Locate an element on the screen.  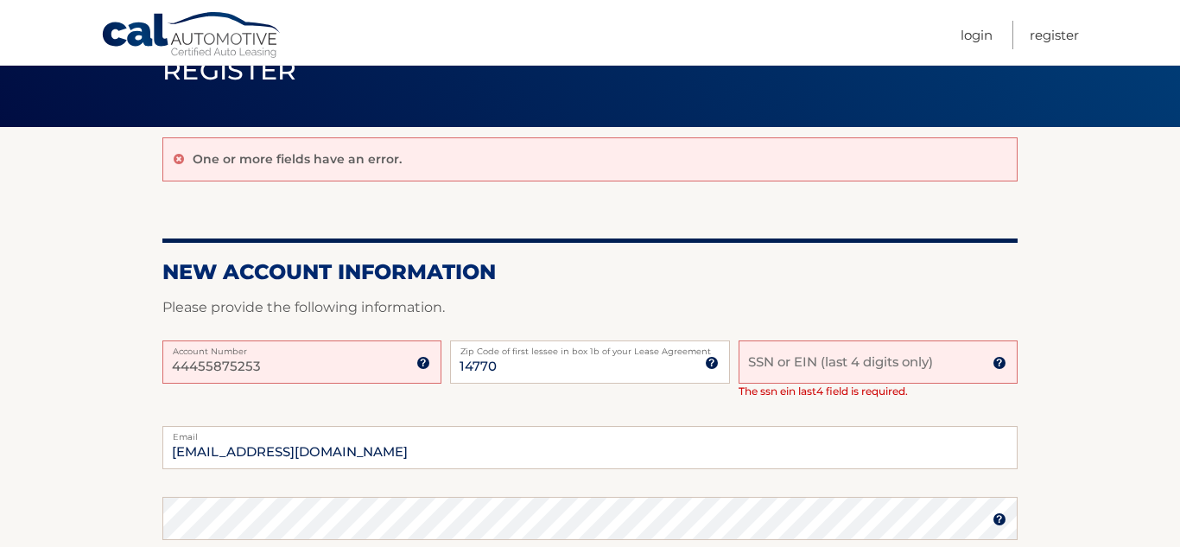
a: Cal Automotive is located at coordinates (192, 36).